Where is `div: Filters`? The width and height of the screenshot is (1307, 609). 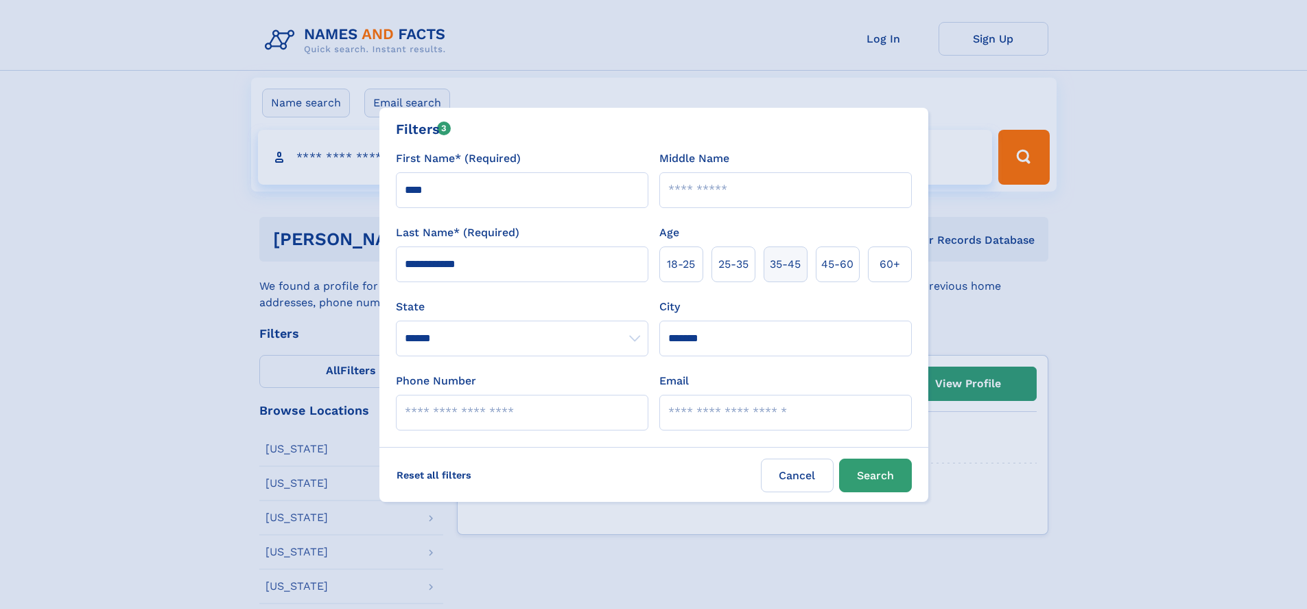
div: Filters is located at coordinates (423, 129).